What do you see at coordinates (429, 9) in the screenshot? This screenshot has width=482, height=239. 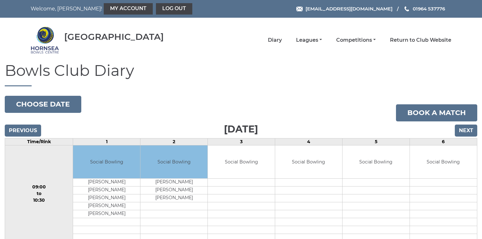 I see `span: 01964 537776` at bounding box center [429, 9].